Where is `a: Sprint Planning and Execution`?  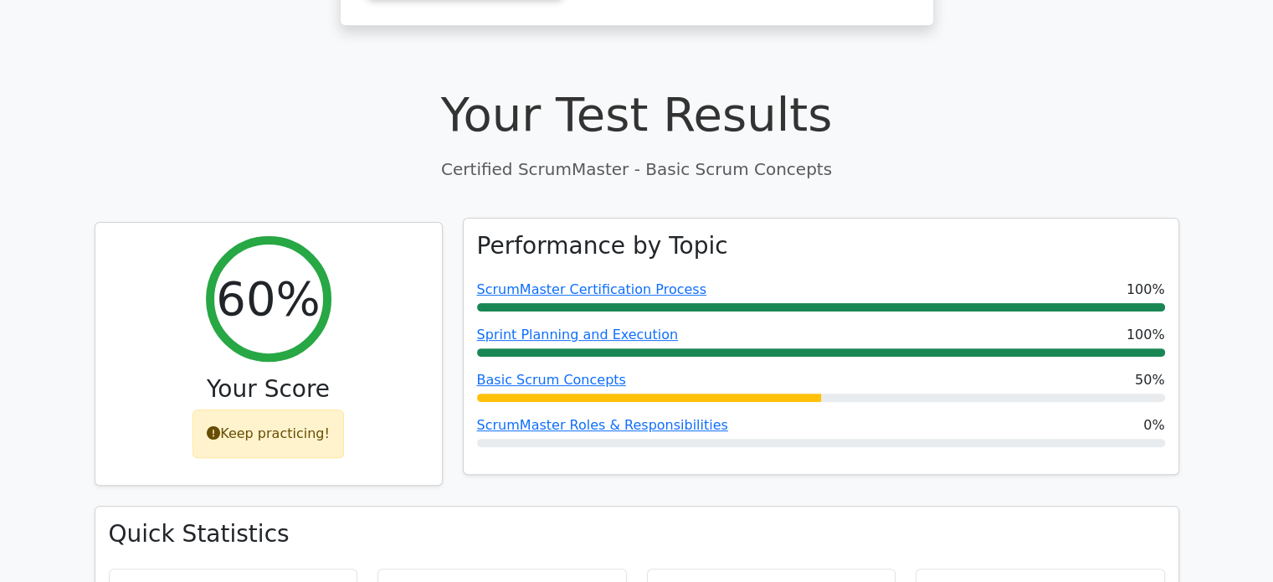 a: Sprint Planning and Execution is located at coordinates (577, 334).